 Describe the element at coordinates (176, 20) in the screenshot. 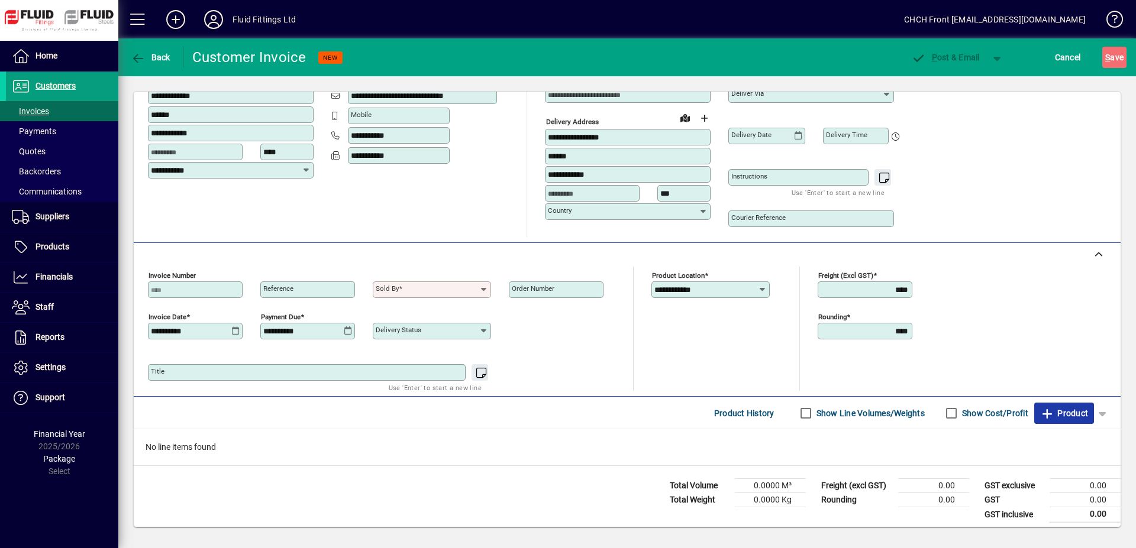

I see `button: Add` at that location.